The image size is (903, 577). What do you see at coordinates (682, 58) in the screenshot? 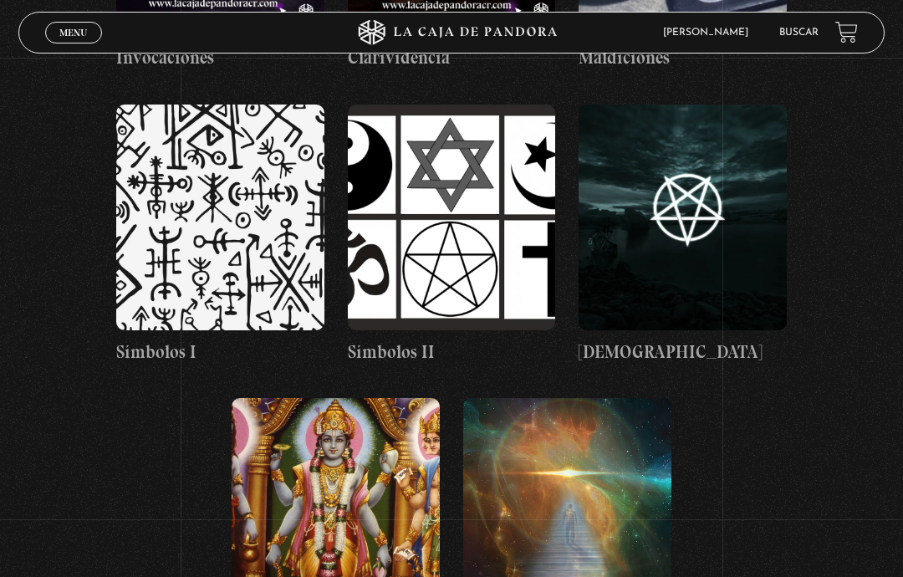
I see `h4: Maldiciones` at bounding box center [682, 58].